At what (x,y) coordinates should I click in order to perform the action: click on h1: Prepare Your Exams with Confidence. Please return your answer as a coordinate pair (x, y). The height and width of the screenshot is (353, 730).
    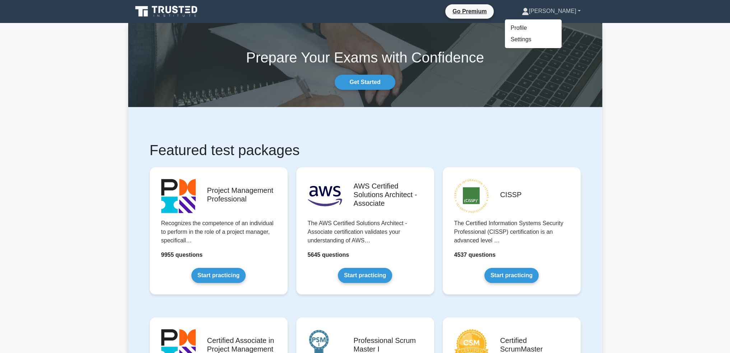
    Looking at the image, I should click on (365, 57).